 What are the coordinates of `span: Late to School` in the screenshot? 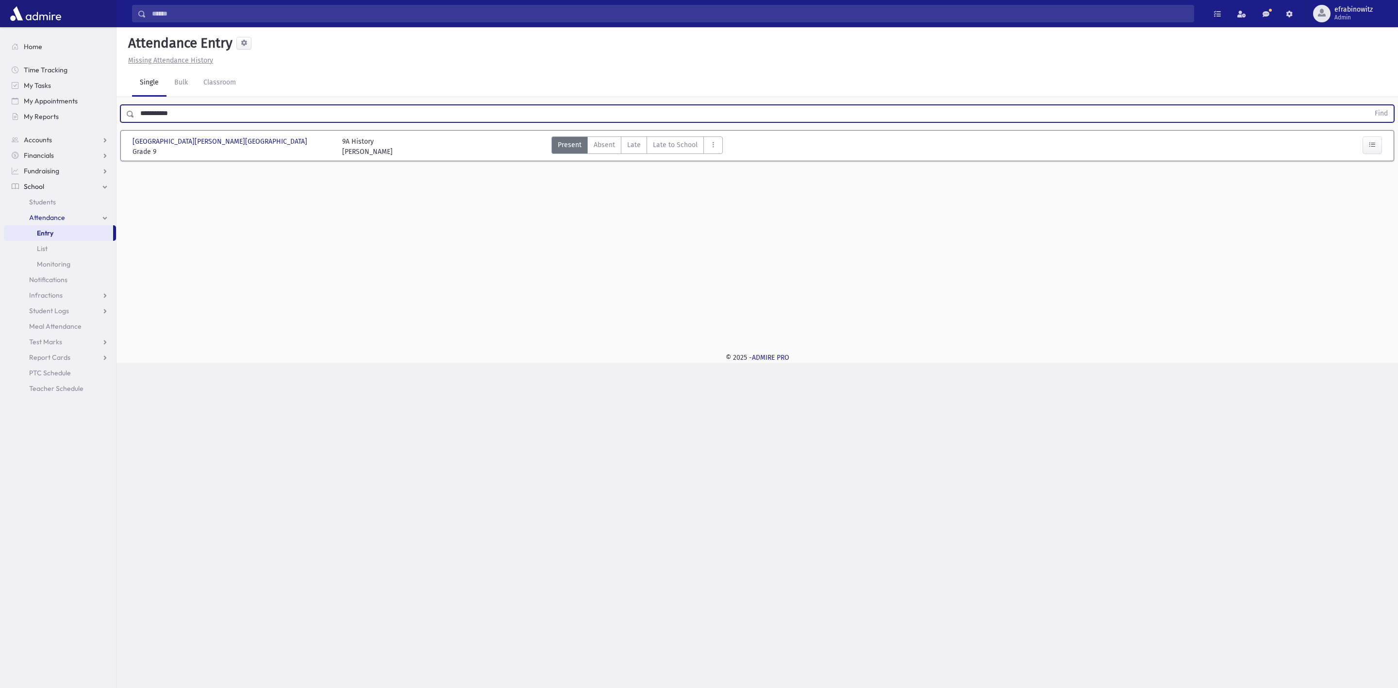 It's located at (675, 145).